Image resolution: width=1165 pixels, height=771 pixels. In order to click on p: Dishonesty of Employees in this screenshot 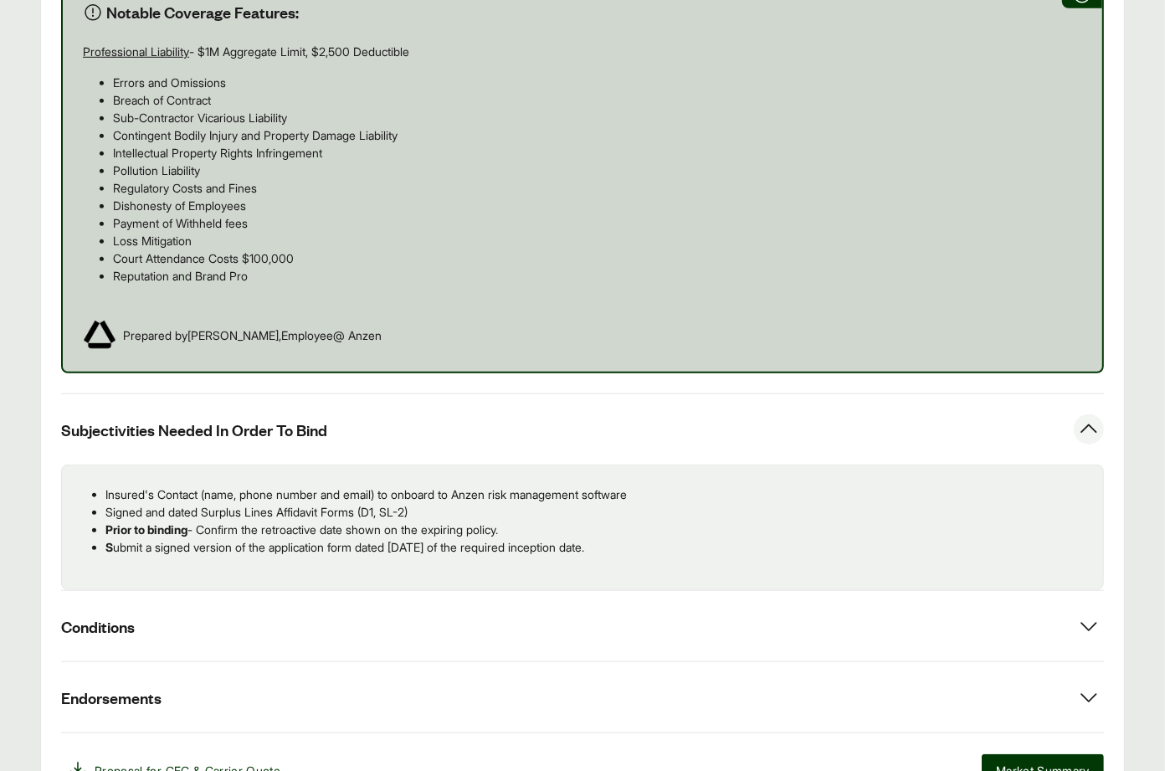, I will do `click(598, 205)`.